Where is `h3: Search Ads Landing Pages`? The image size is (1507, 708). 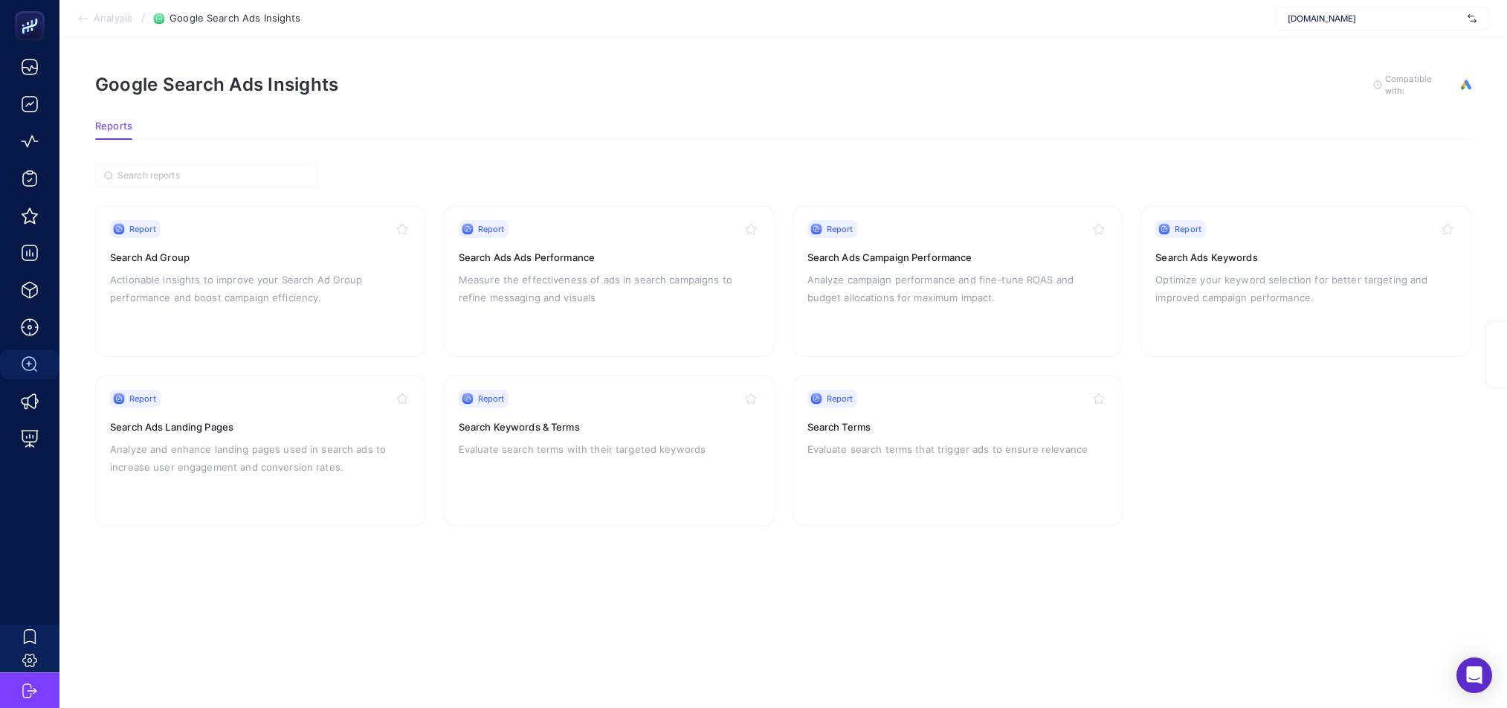 h3: Search Ads Landing Pages is located at coordinates (260, 427).